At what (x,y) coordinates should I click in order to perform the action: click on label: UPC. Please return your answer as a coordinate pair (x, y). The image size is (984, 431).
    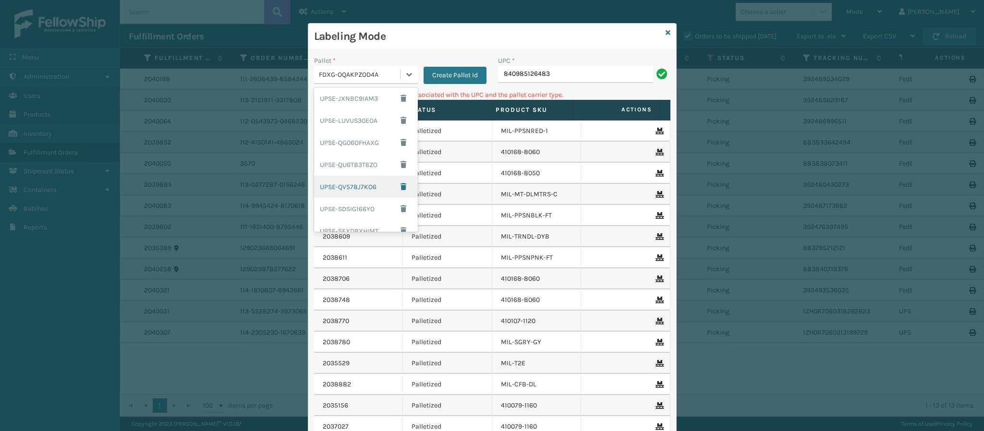
    Looking at the image, I should click on (506, 61).